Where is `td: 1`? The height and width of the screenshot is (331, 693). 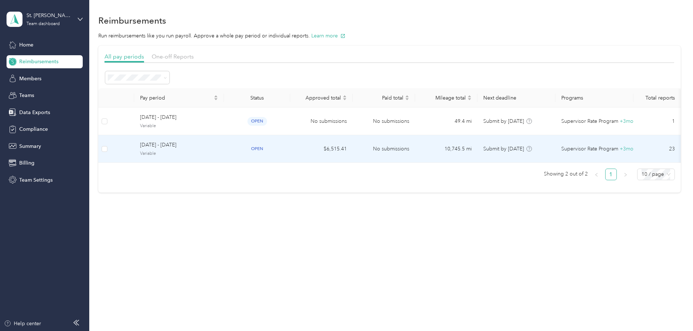 td: 1 is located at coordinates (657, 121).